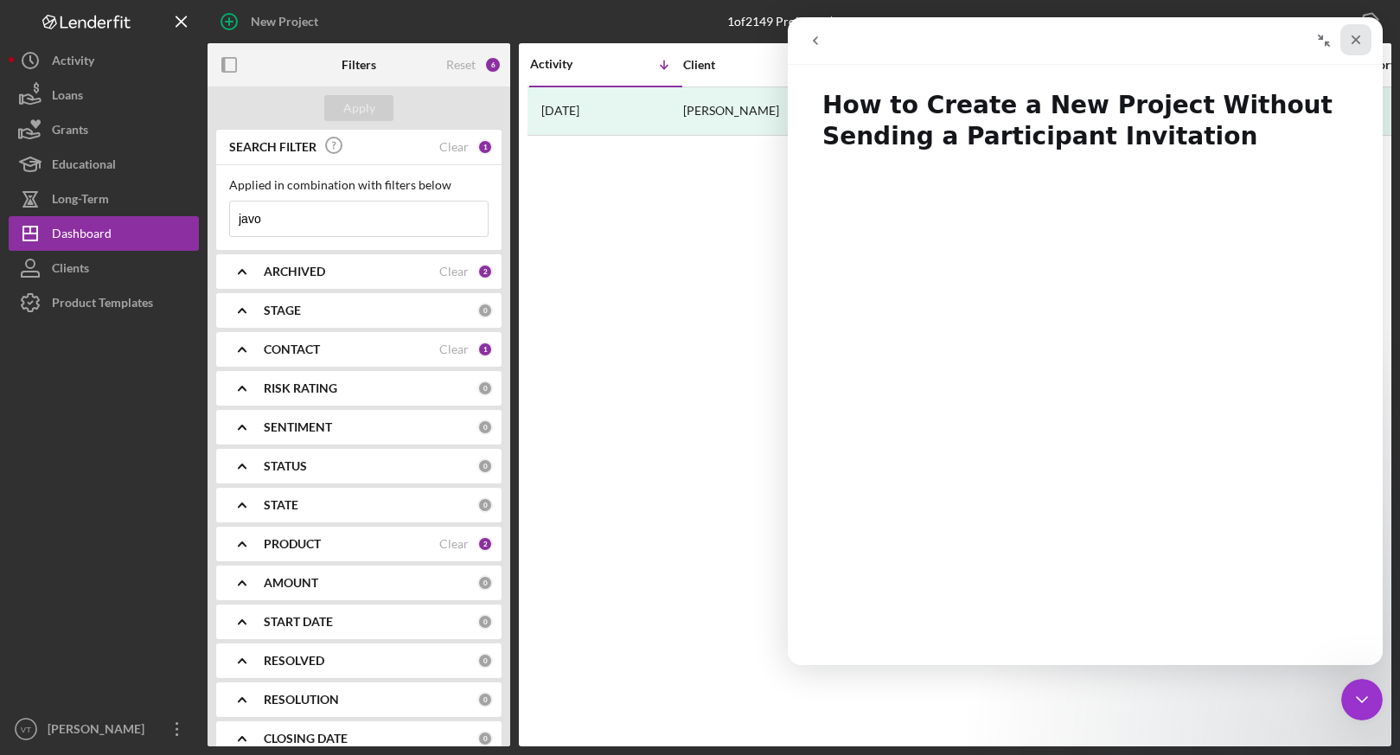 The height and width of the screenshot is (755, 1400). What do you see at coordinates (81, 235) in the screenshot?
I see `div: Dashboard` at bounding box center [81, 235].